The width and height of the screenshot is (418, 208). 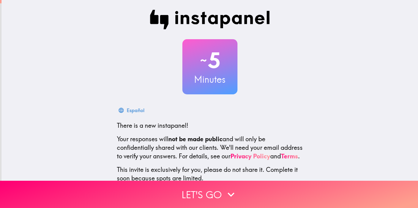 I want to click on a: Privacy Policy, so click(x=250, y=156).